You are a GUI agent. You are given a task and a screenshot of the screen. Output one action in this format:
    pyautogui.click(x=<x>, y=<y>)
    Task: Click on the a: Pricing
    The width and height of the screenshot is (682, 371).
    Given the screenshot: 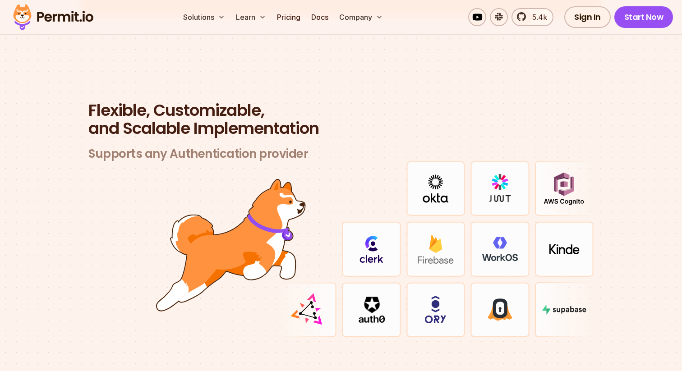 What is the action you would take?
    pyautogui.click(x=289, y=17)
    